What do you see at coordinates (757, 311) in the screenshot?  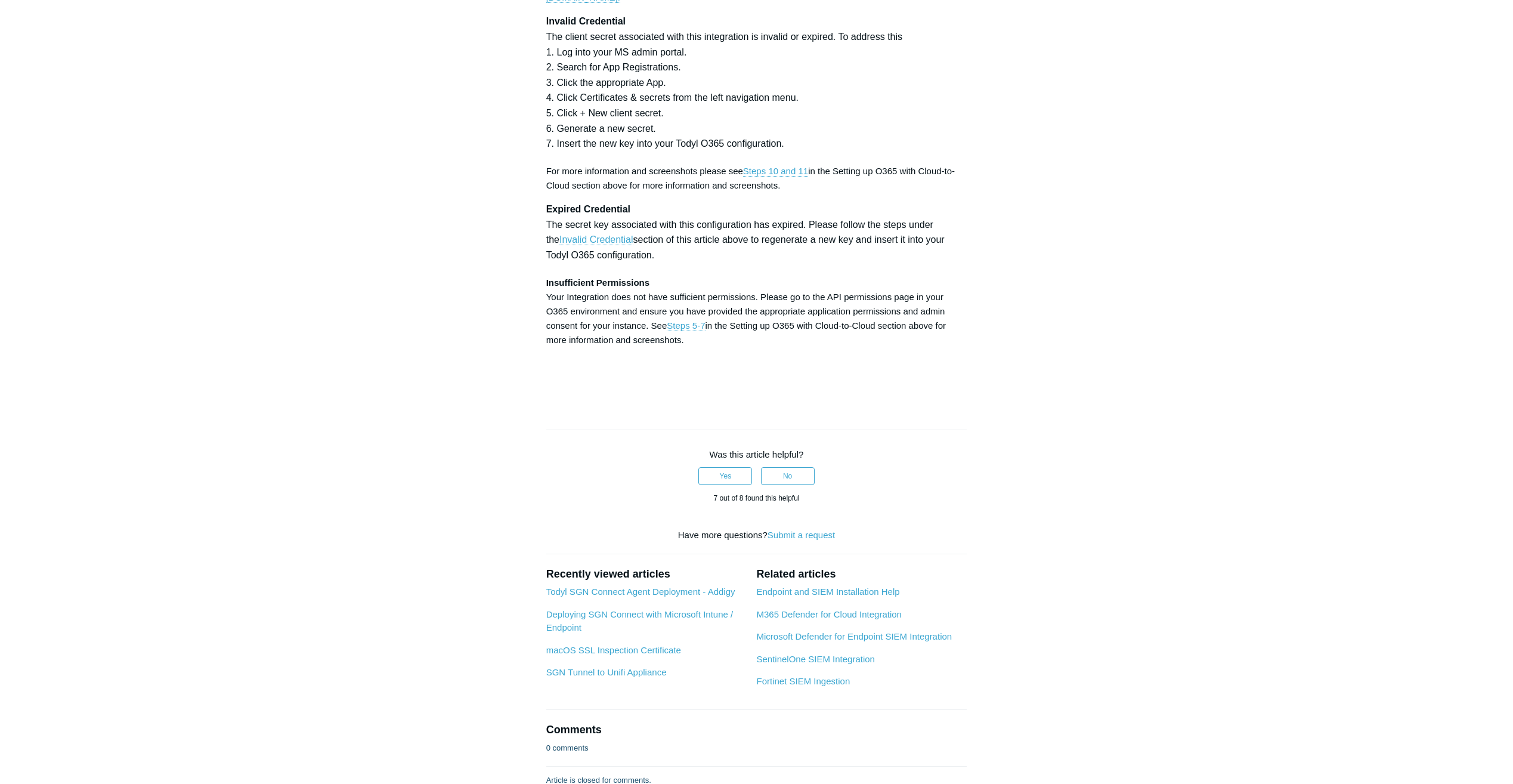 I see `p: Your Integration does not have sufficient permissions. Please go to the API permissions page in y...` at bounding box center [757, 311].